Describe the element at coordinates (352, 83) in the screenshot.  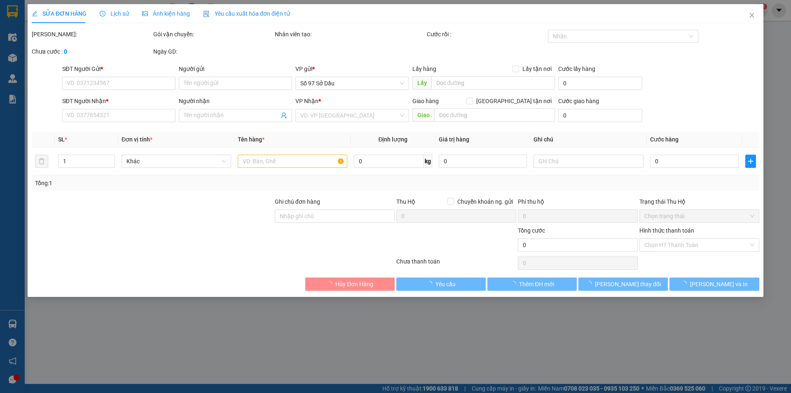
I see `span: Số 97 Sở Dầu` at that location.